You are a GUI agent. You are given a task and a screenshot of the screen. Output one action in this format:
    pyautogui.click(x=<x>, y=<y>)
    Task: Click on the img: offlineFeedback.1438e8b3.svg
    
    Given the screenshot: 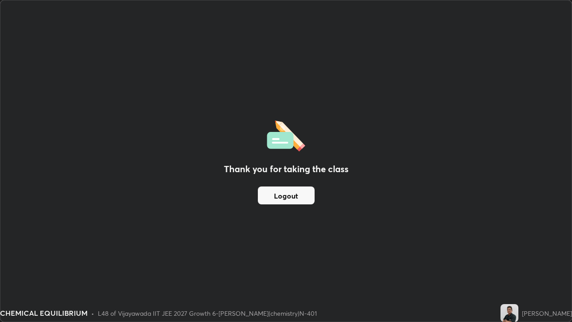 What is the action you would take?
    pyautogui.click(x=286, y=134)
    